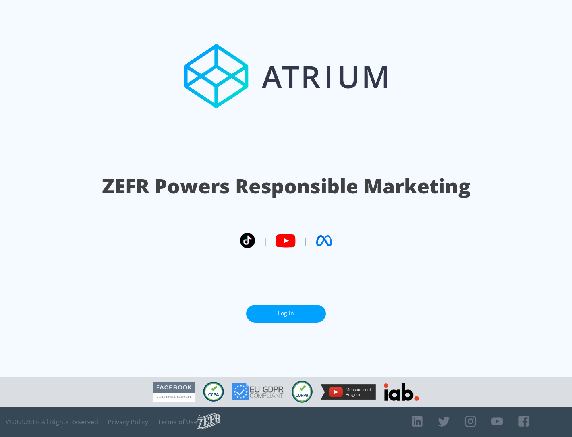 Image resolution: width=572 pixels, height=437 pixels. What do you see at coordinates (213, 392) in the screenshot?
I see `img: CCPA Compliant` at bounding box center [213, 392].